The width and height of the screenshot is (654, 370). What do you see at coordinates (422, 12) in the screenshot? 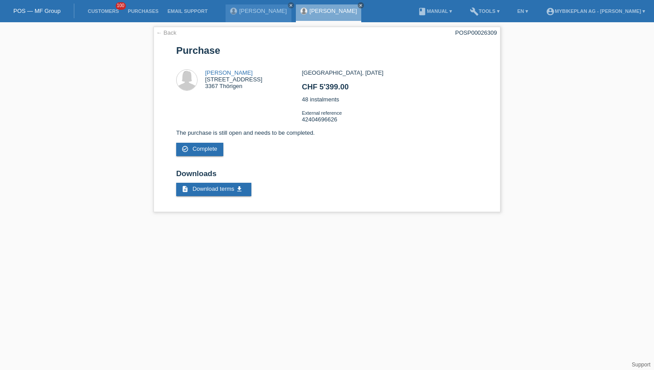
I see `i: book` at bounding box center [422, 12].